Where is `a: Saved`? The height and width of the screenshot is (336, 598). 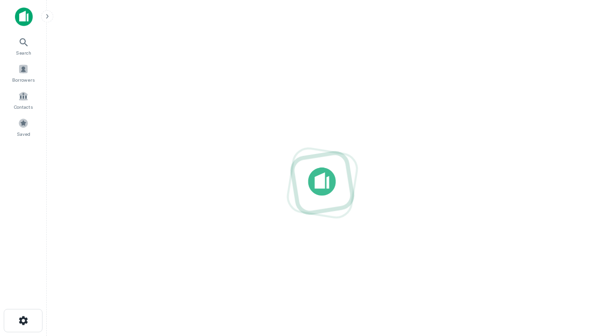 a: Saved is located at coordinates (23, 127).